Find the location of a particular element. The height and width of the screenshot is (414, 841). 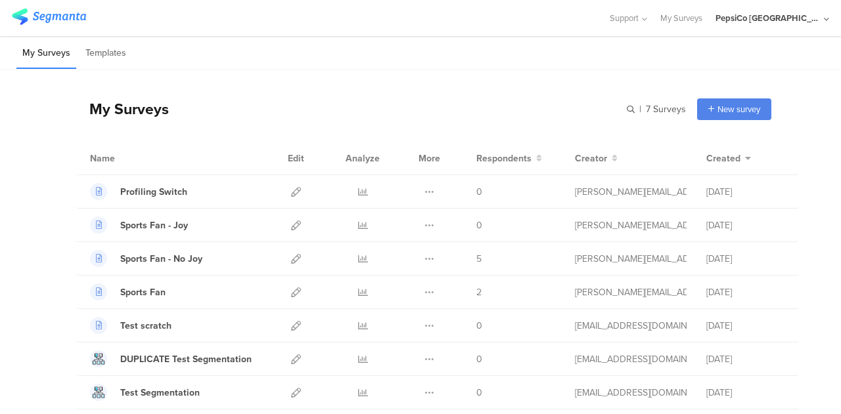

img: segmanta logo is located at coordinates (49, 16).